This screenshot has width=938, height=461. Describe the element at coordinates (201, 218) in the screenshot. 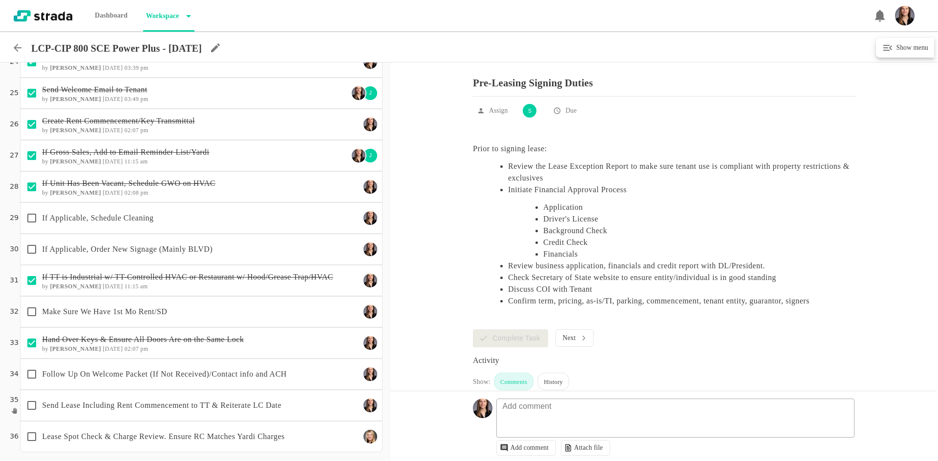

I see `p: If Applicable, Schedule Cleaning` at that location.